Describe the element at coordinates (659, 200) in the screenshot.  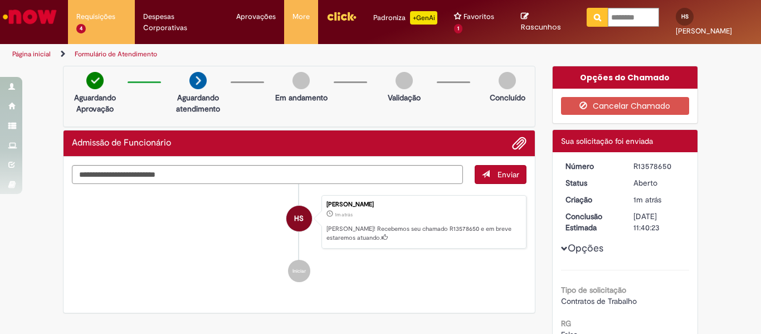
I see `div: 29/09/2025 17:40:19` at that location.